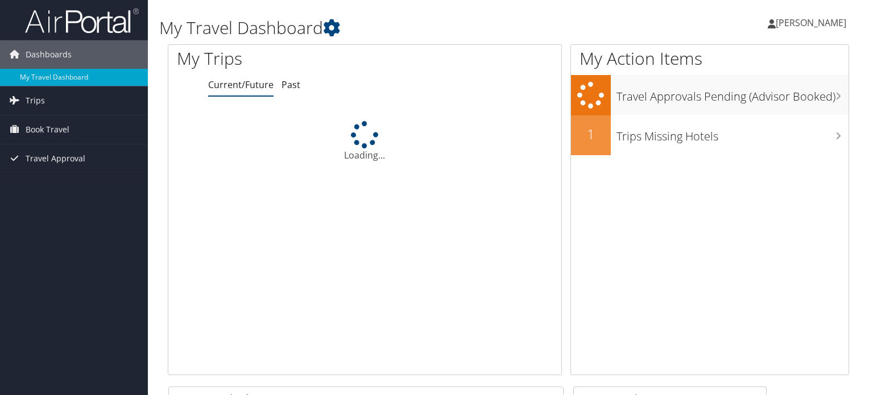  I want to click on span: Dashboards, so click(48, 55).